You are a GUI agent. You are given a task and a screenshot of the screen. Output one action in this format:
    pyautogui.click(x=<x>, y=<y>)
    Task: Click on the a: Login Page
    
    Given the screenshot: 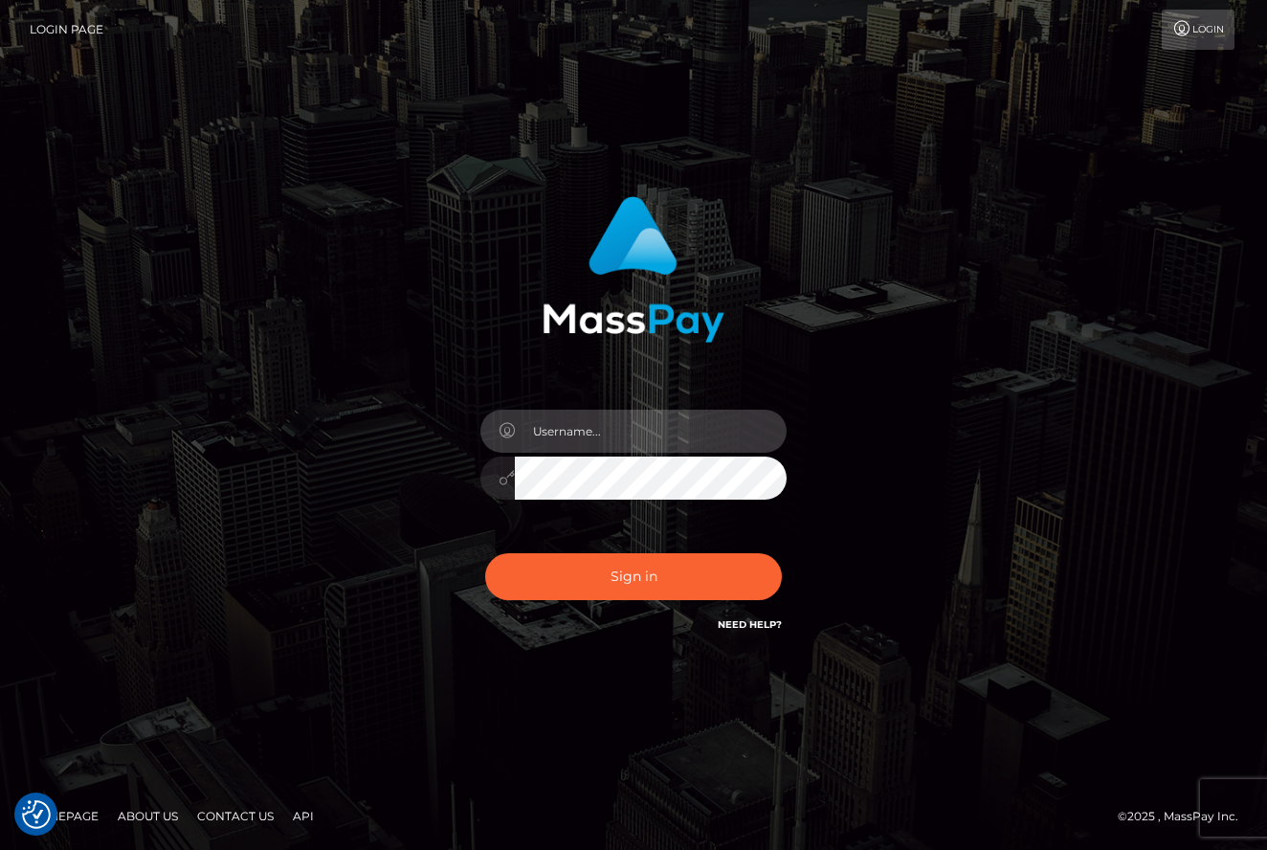 What is the action you would take?
    pyautogui.click(x=66, y=30)
    